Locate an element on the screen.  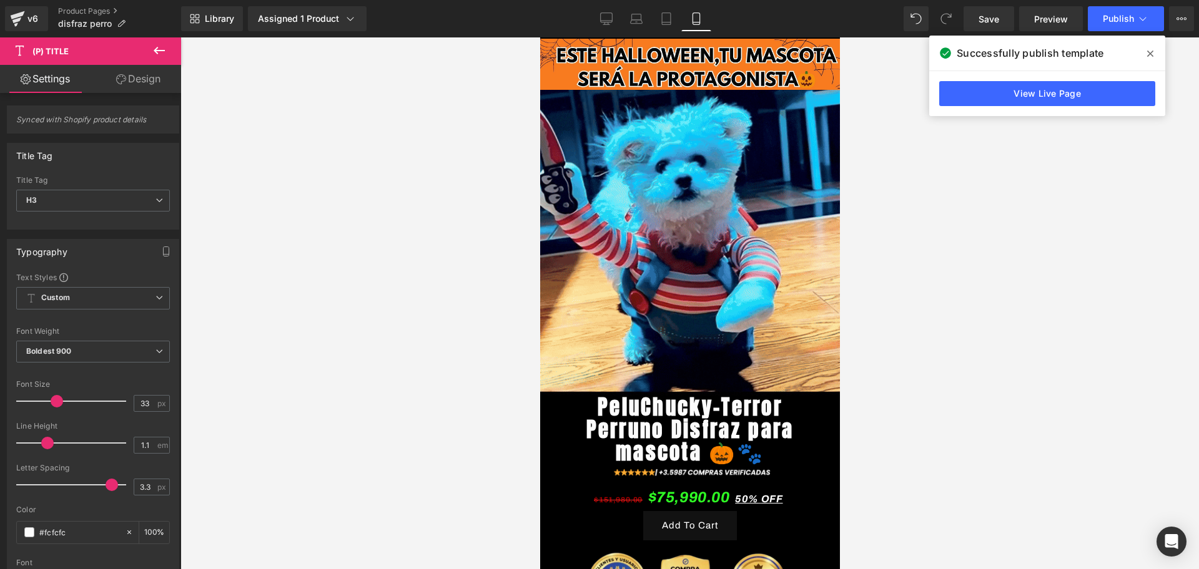
div: Color is located at coordinates (93, 510).